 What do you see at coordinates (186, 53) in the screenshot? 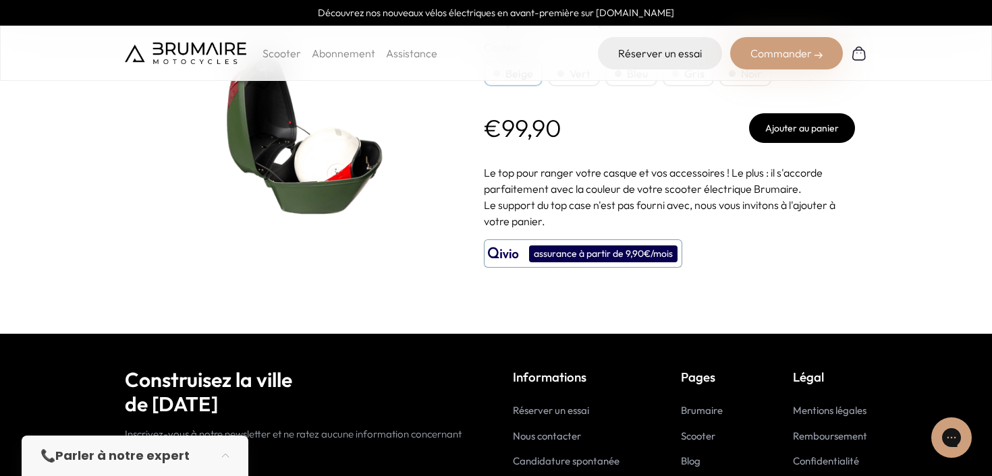
I see `img: Brumaire Motocycles` at bounding box center [186, 53].